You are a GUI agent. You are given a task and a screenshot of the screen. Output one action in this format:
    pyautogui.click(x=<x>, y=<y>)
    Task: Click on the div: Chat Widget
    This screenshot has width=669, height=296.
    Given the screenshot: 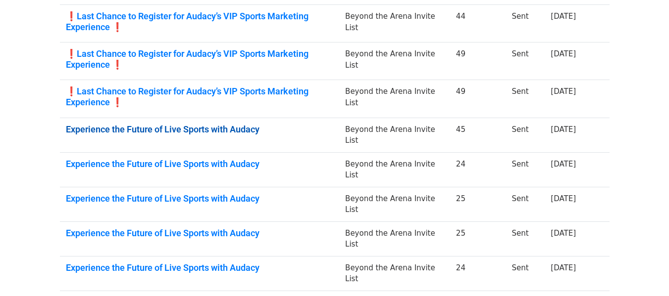 What is the action you would take?
    pyautogui.click(x=644, y=273)
    